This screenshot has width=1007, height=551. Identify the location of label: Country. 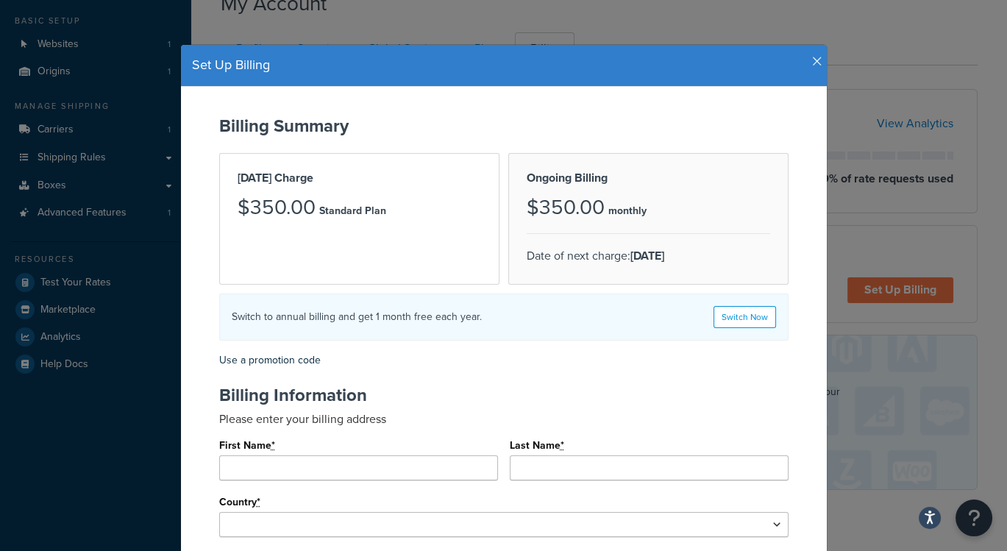
(240, 502).